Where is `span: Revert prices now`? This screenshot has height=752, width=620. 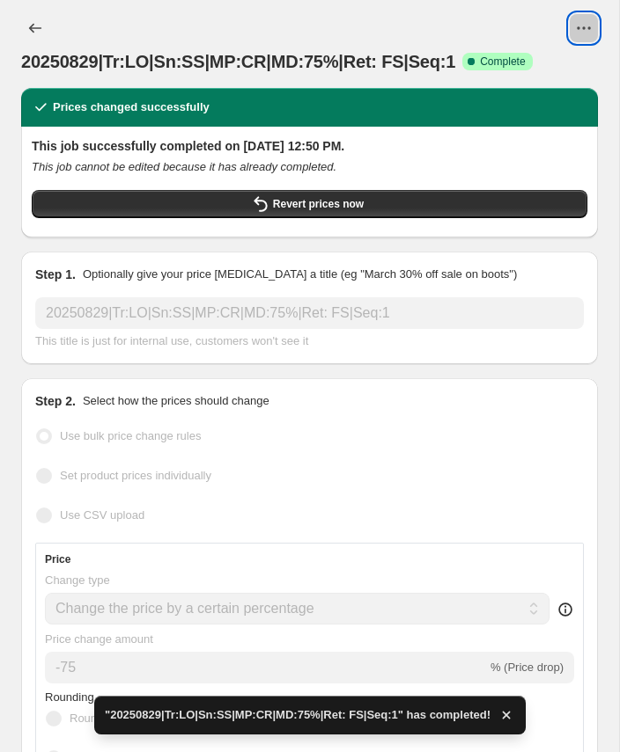
span: Revert prices now is located at coordinates (318, 204).